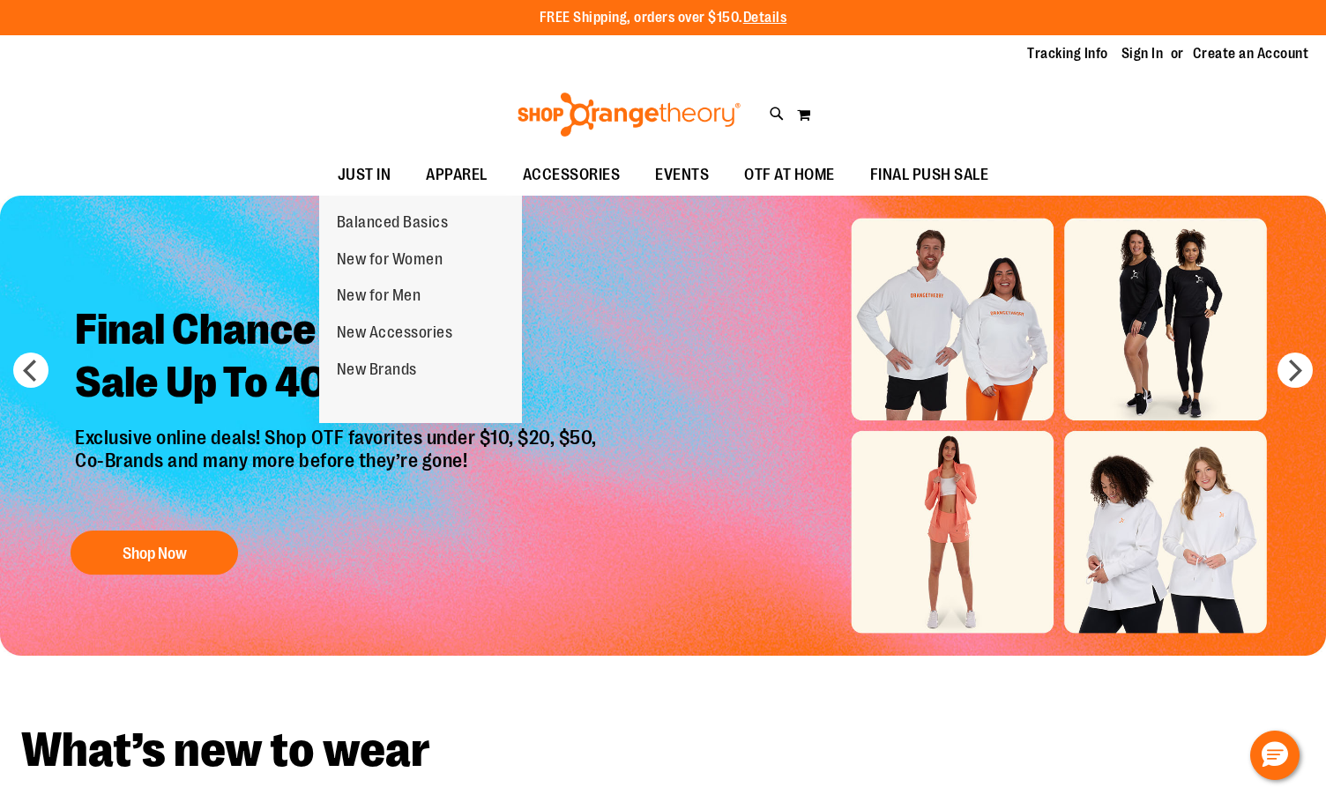  I want to click on span: New Accessories, so click(395, 334).